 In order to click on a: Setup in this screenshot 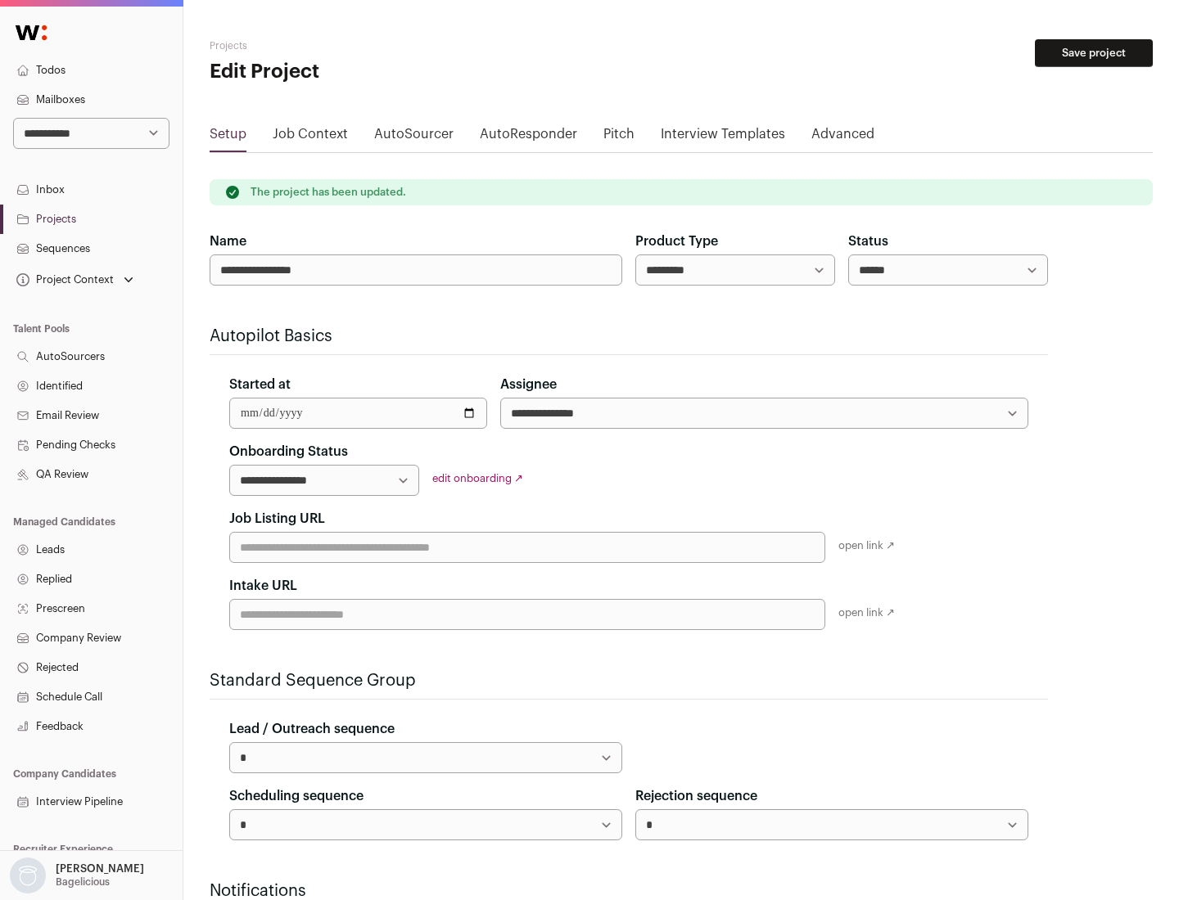, I will do `click(228, 138)`.